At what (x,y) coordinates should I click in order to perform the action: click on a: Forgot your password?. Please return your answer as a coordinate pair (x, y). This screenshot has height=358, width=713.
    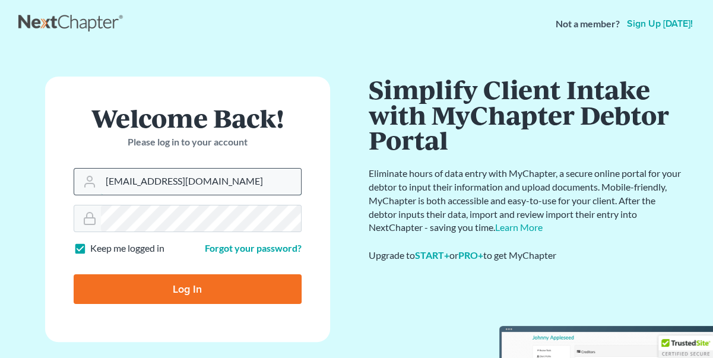
    Looking at the image, I should click on (253, 248).